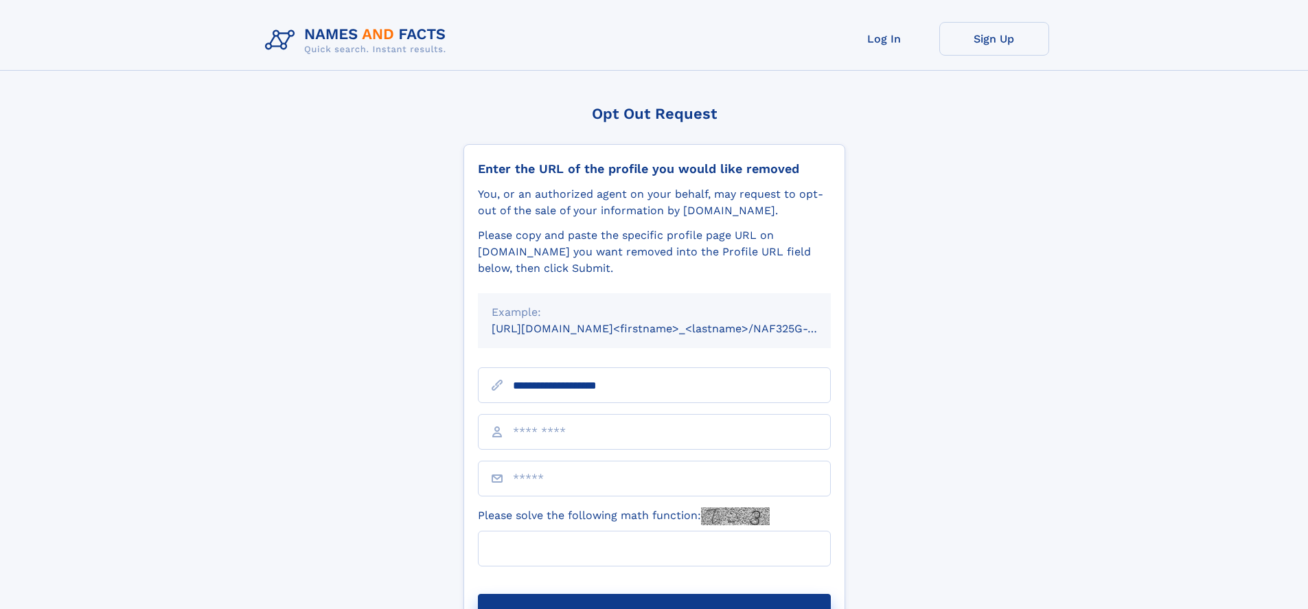 The width and height of the screenshot is (1308, 609). Describe the element at coordinates (654, 169) in the screenshot. I see `div: Enter the URL of the profile you would like removed` at that location.